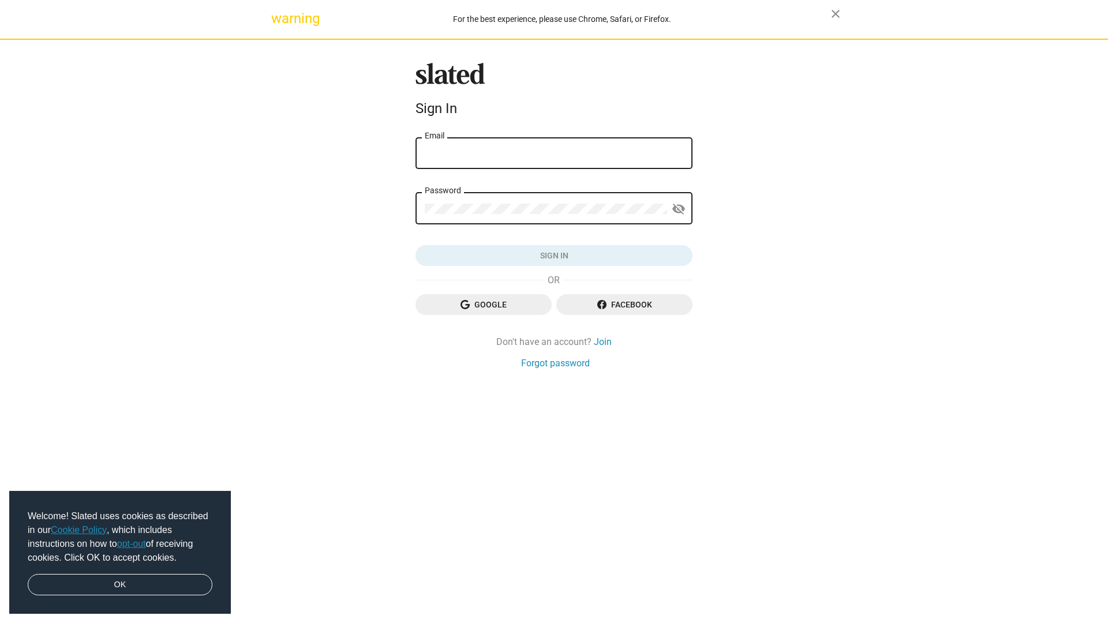 This screenshot has height=623, width=1108. What do you see at coordinates (484, 305) in the screenshot?
I see `span: Google` at bounding box center [484, 305].